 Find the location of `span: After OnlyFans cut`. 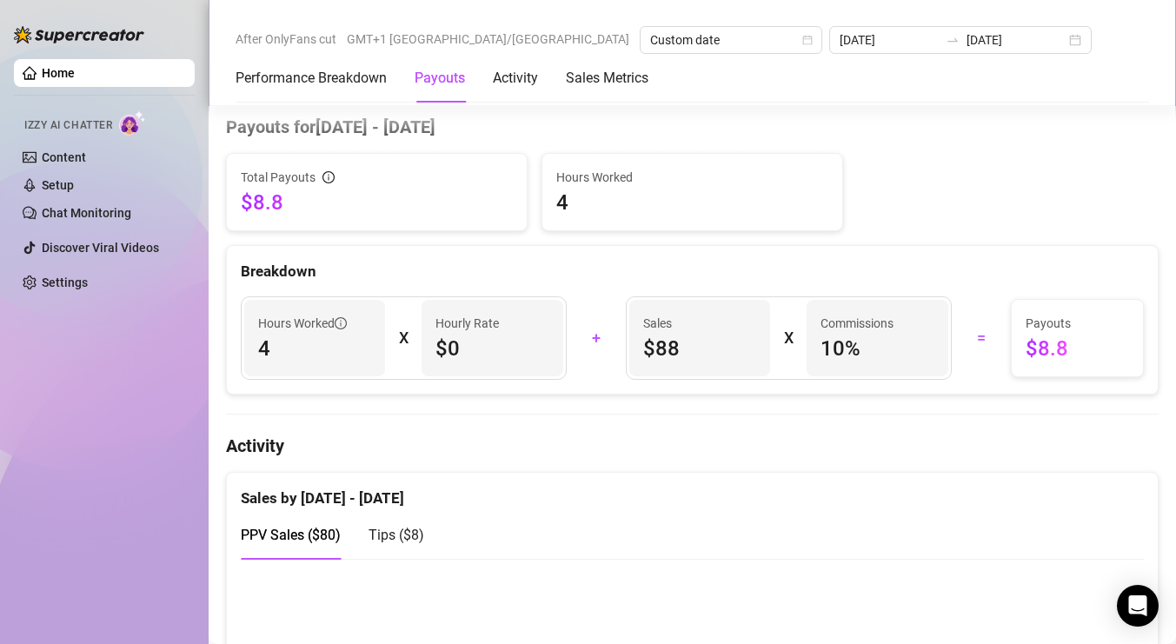

span: After OnlyFans cut is located at coordinates (286, 39).